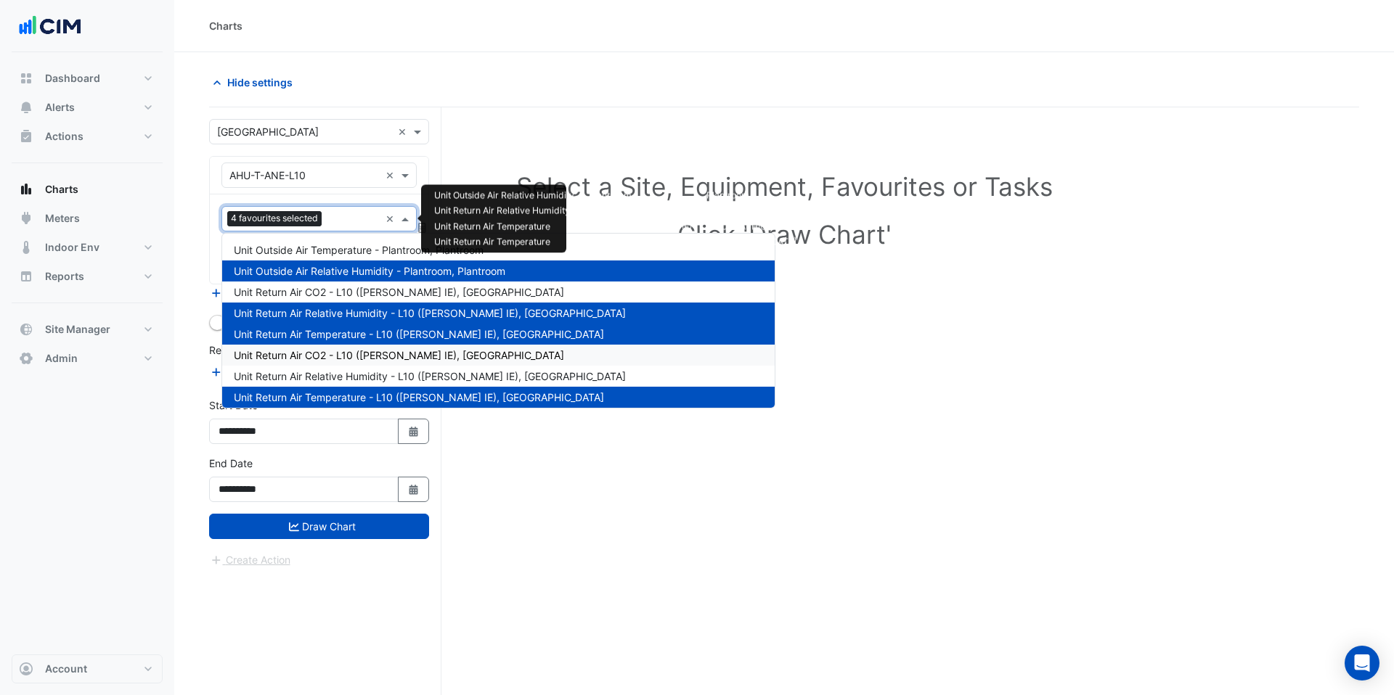 This screenshot has width=1394, height=695. Describe the element at coordinates (369, 271) in the screenshot. I see `span: Unit Outside Air Relative Humidity - Plantroom, Plantroom` at that location.